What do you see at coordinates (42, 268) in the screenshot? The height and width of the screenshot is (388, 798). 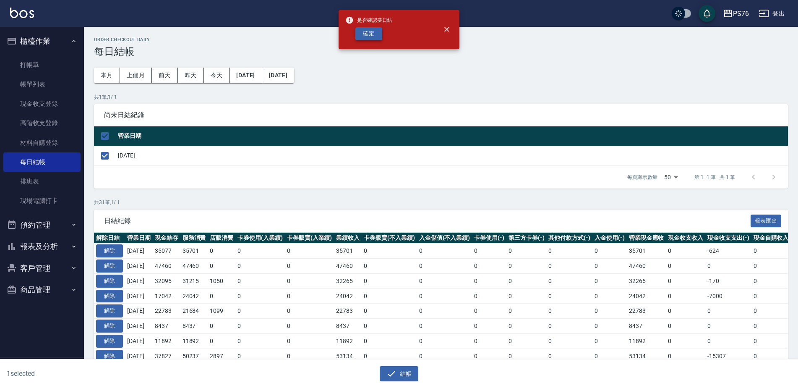 I see `button: 客戶管理` at bounding box center [42, 268].